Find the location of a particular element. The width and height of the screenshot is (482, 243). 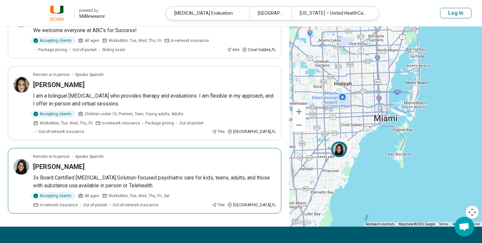

p: We welcome everyone at ABC's for Success! is located at coordinates (155, 31).